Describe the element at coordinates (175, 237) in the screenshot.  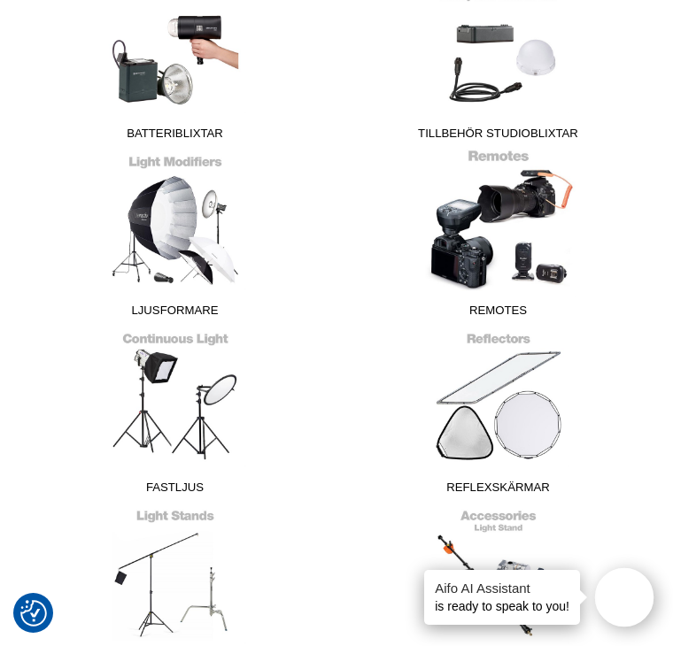
I see `a: Ljusformare` at that location.